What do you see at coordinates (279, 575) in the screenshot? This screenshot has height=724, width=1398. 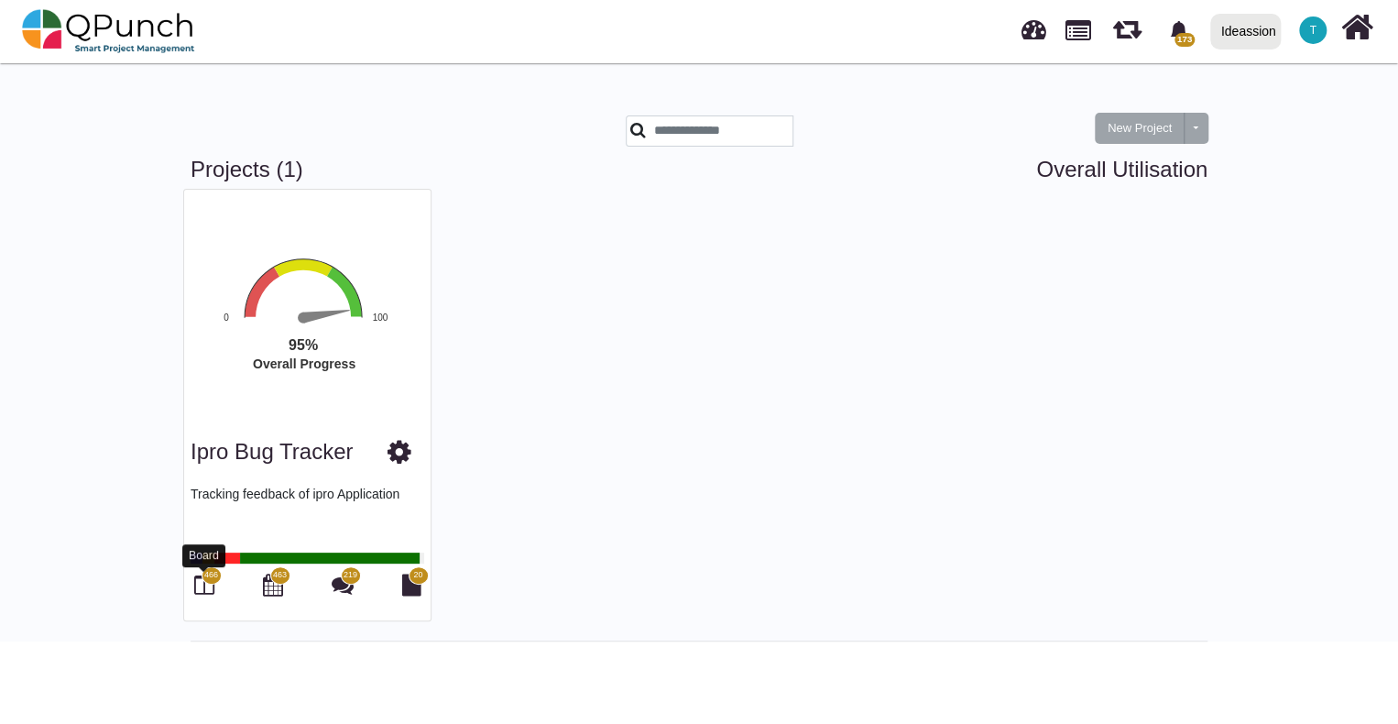 I see `span: 463` at bounding box center [279, 575].